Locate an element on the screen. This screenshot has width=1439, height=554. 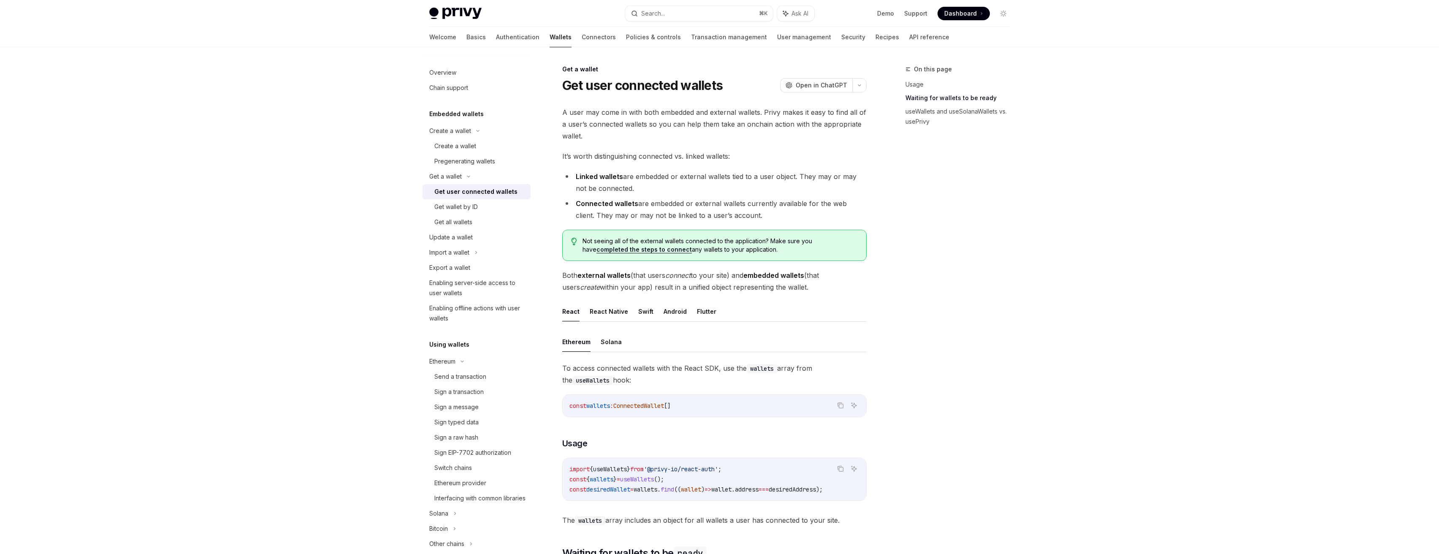
span: find is located at coordinates (667, 489).